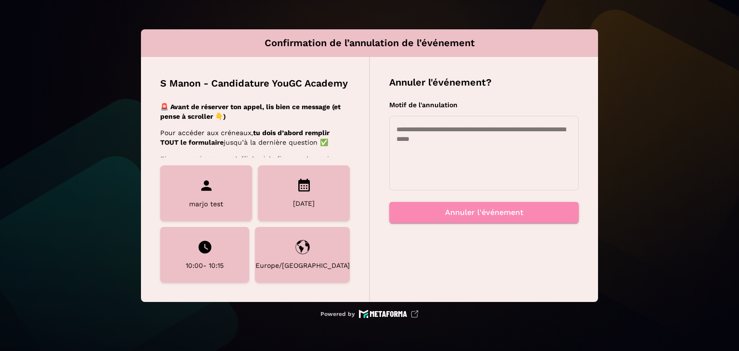 The width and height of the screenshot is (739, 351). What do you see at coordinates (484, 213) in the screenshot?
I see `button: Annuler l'événement` at bounding box center [484, 213].